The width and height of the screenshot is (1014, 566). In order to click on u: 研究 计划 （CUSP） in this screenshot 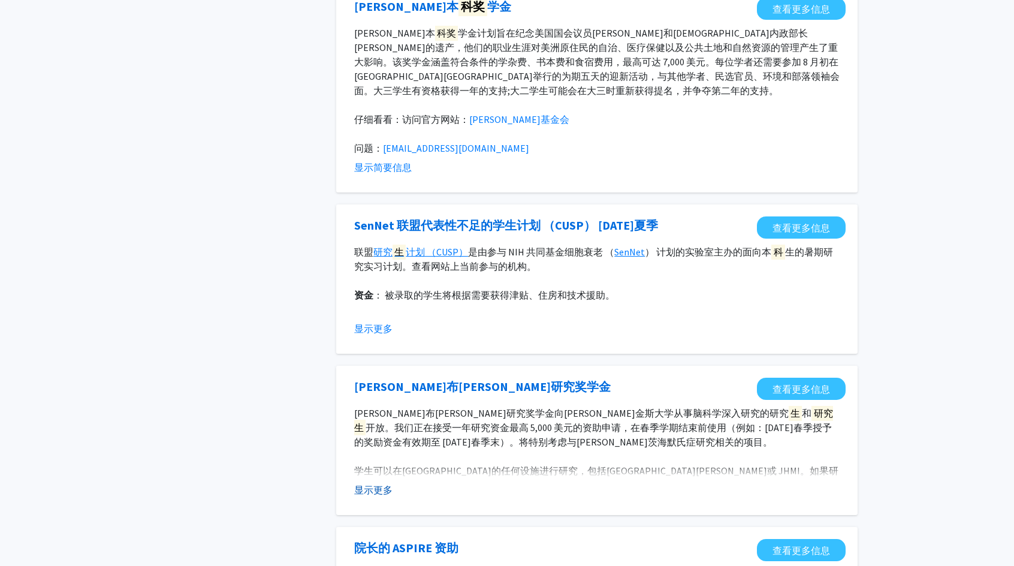, I will do `click(421, 252)`.